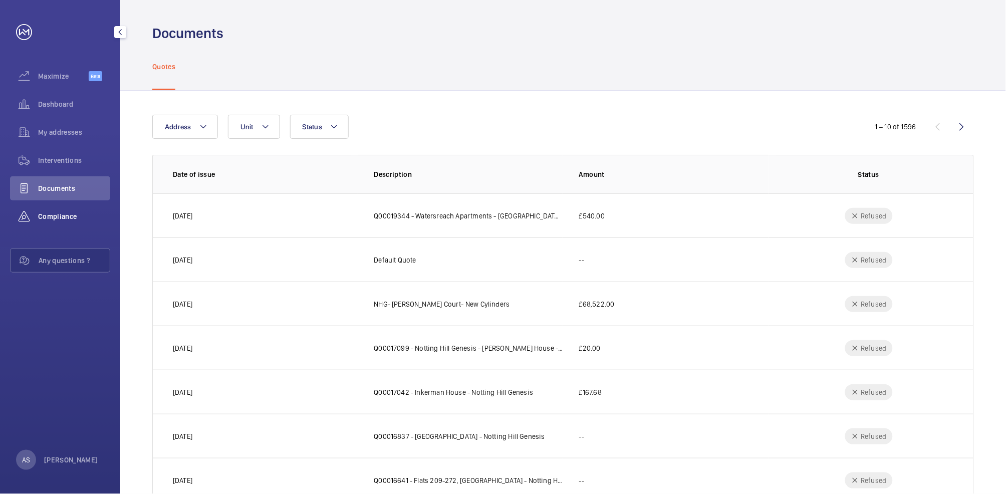  I want to click on span: Status, so click(313, 127).